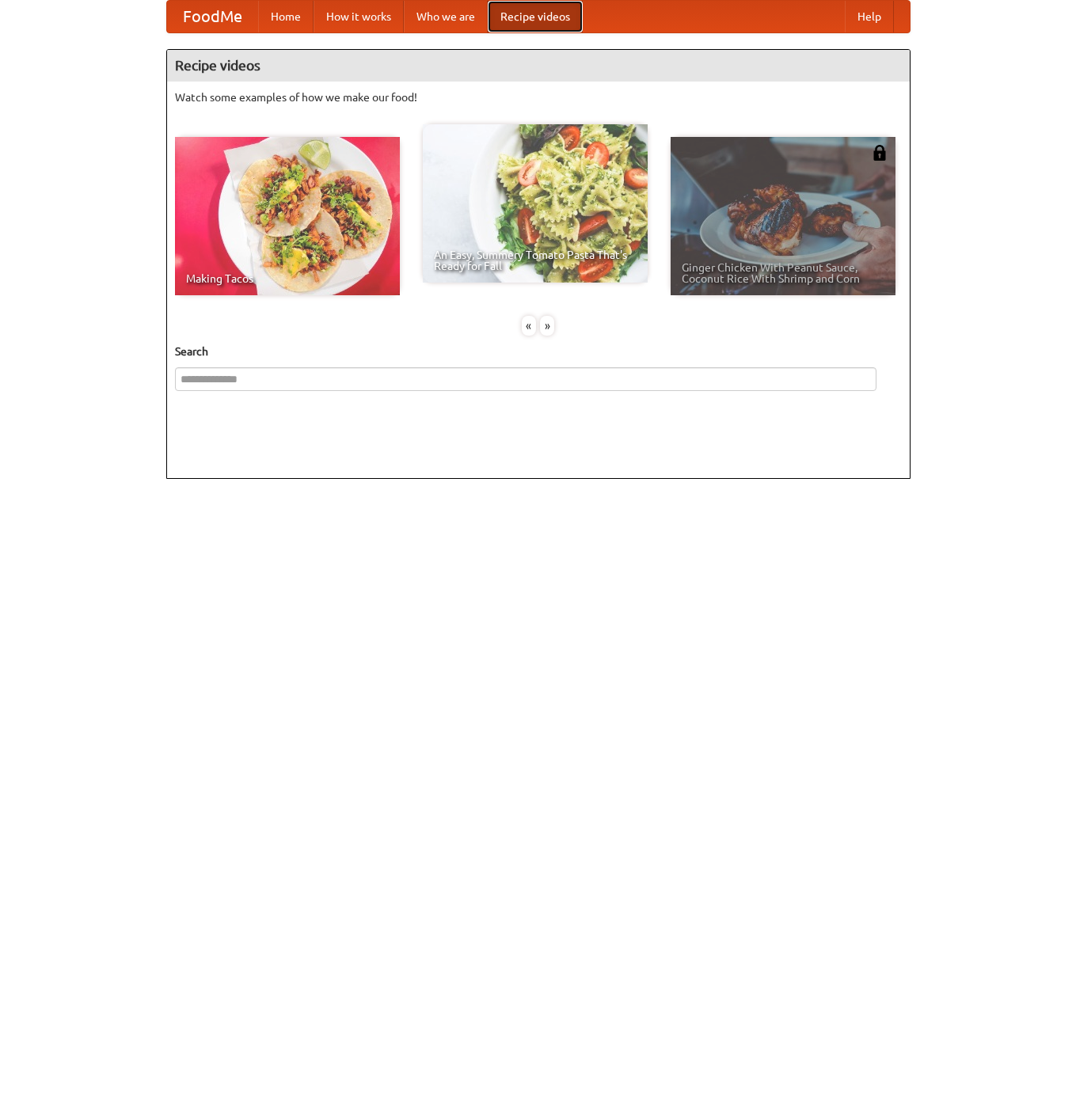 This screenshot has width=1076, height=1120. I want to click on a: Home, so click(286, 16).